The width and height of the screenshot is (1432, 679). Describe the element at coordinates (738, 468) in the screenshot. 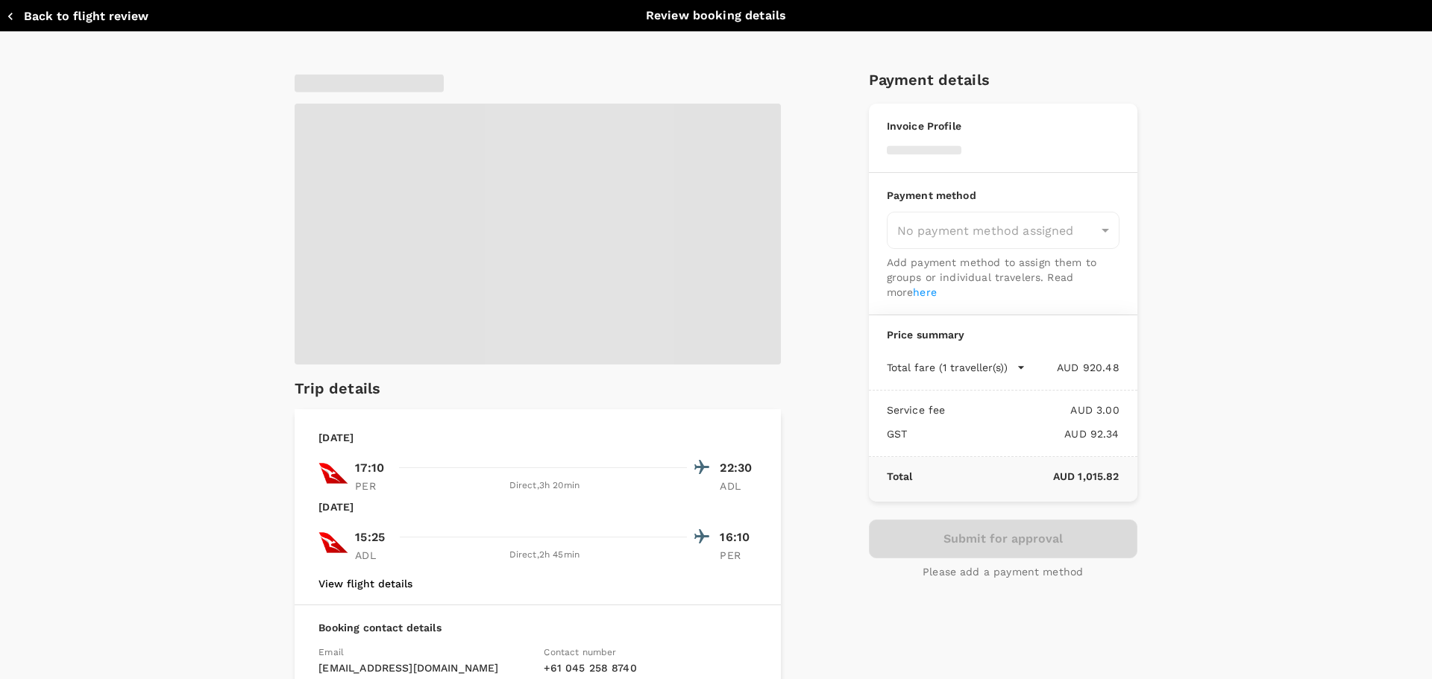

I see `p: 22:30` at that location.